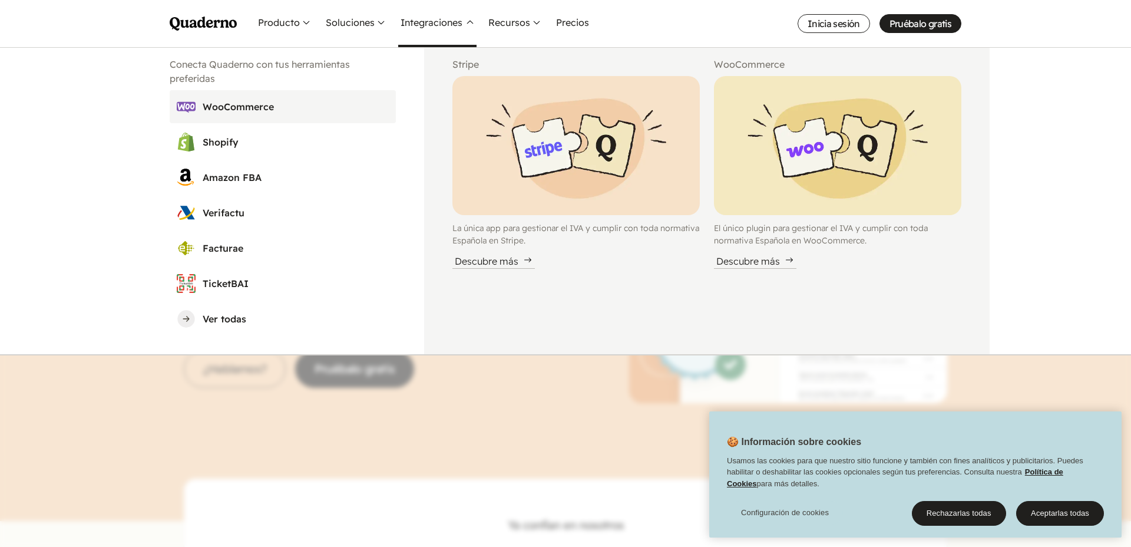 Image resolution: width=1131 pixels, height=547 pixels. What do you see at coordinates (785, 445) in the screenshot?
I see `h2: 🍪 Información sobre cookies` at bounding box center [785, 445].